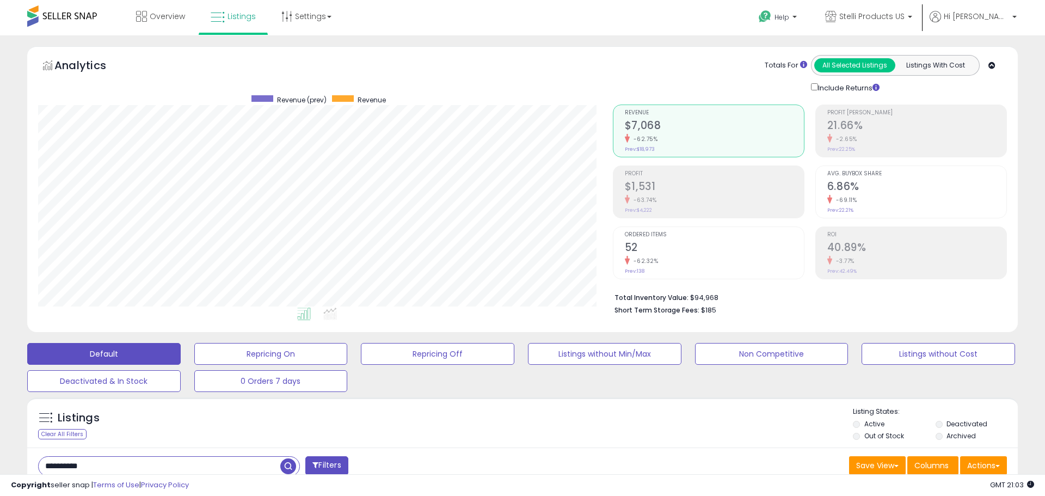 Image resolution: width=1045 pixels, height=496 pixels. Describe the element at coordinates (165, 484) in the screenshot. I see `a: Privacy Policy` at that location.